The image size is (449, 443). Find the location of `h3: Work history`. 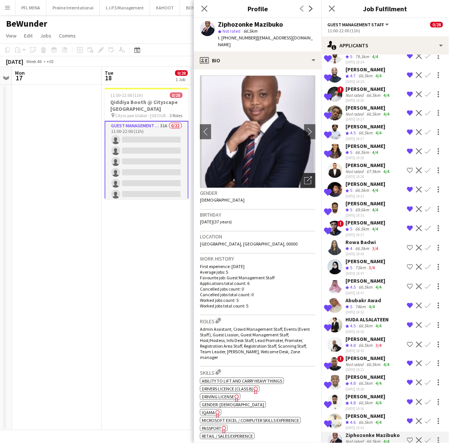

h3: Work history is located at coordinates (258, 259).